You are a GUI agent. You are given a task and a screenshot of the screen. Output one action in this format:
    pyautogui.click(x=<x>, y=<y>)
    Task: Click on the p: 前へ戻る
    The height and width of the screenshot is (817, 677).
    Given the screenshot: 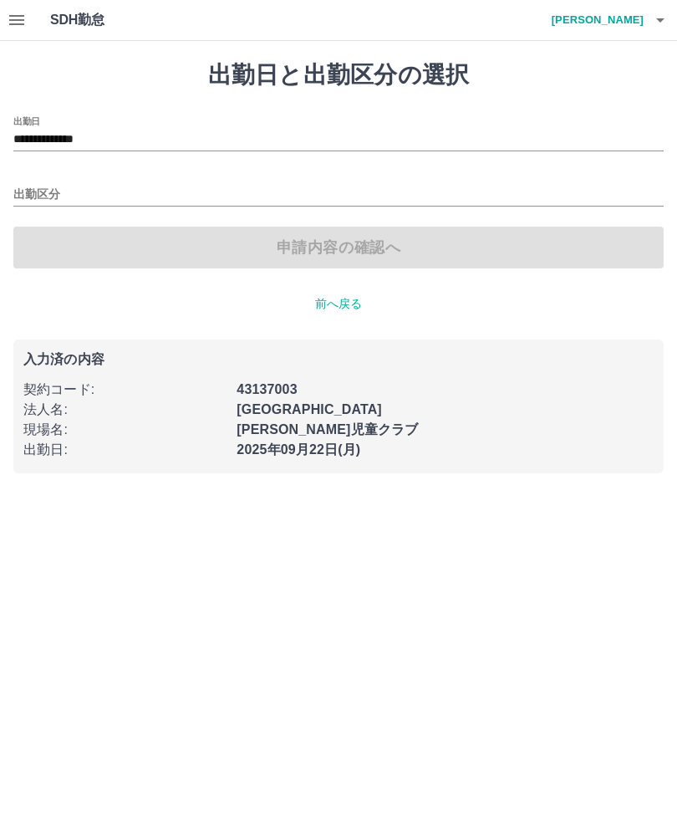 What is the action you would take?
    pyautogui.click(x=339, y=304)
    